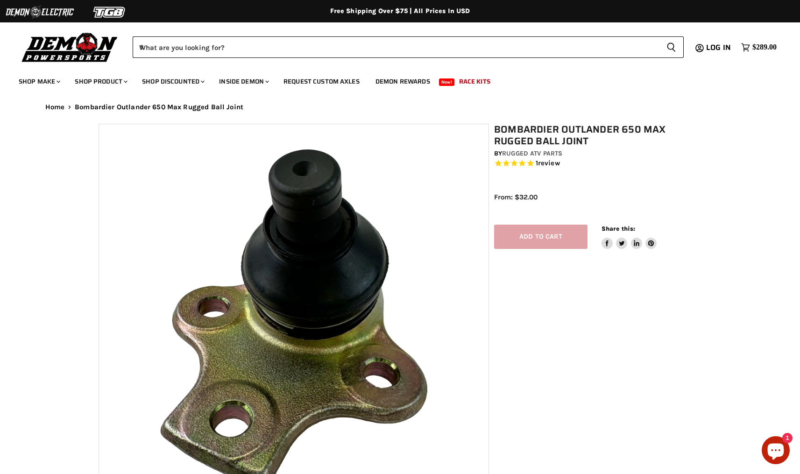  Describe the element at coordinates (475, 81) in the screenshot. I see `a: Race Kits` at that location.